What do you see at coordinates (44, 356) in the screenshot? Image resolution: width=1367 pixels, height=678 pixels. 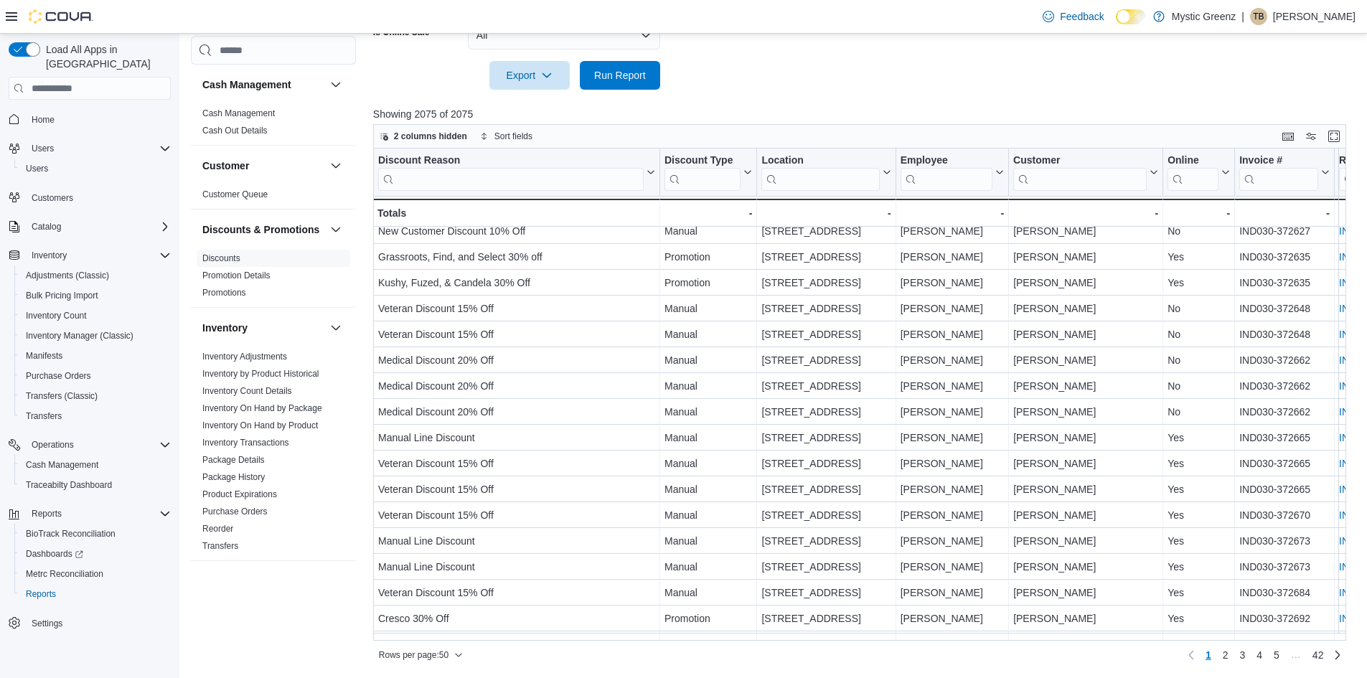 I see `a: Manifests` at bounding box center [44, 356].